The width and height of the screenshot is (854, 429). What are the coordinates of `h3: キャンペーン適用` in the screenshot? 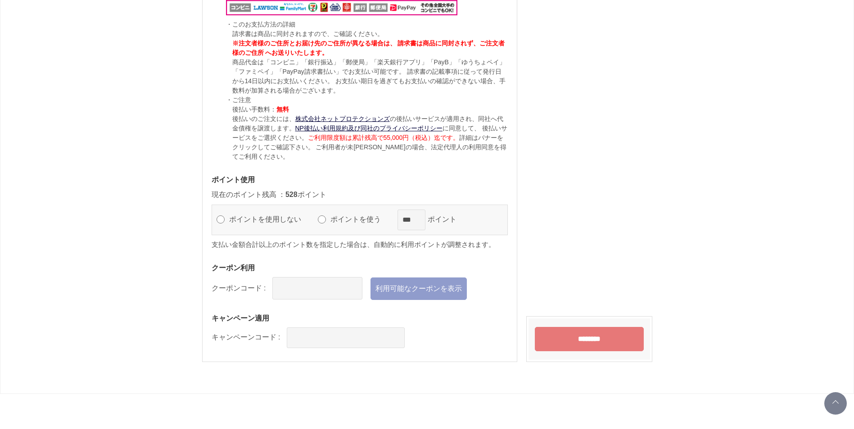 It's located at (360, 318).